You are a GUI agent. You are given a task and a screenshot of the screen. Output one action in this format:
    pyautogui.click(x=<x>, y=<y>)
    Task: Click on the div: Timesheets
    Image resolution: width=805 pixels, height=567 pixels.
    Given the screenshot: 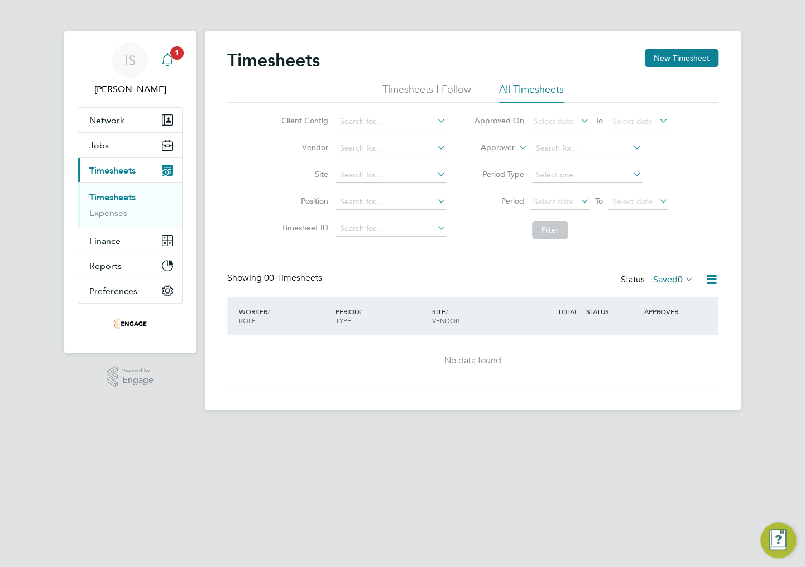 What is the action you would take?
    pyautogui.click(x=130, y=205)
    